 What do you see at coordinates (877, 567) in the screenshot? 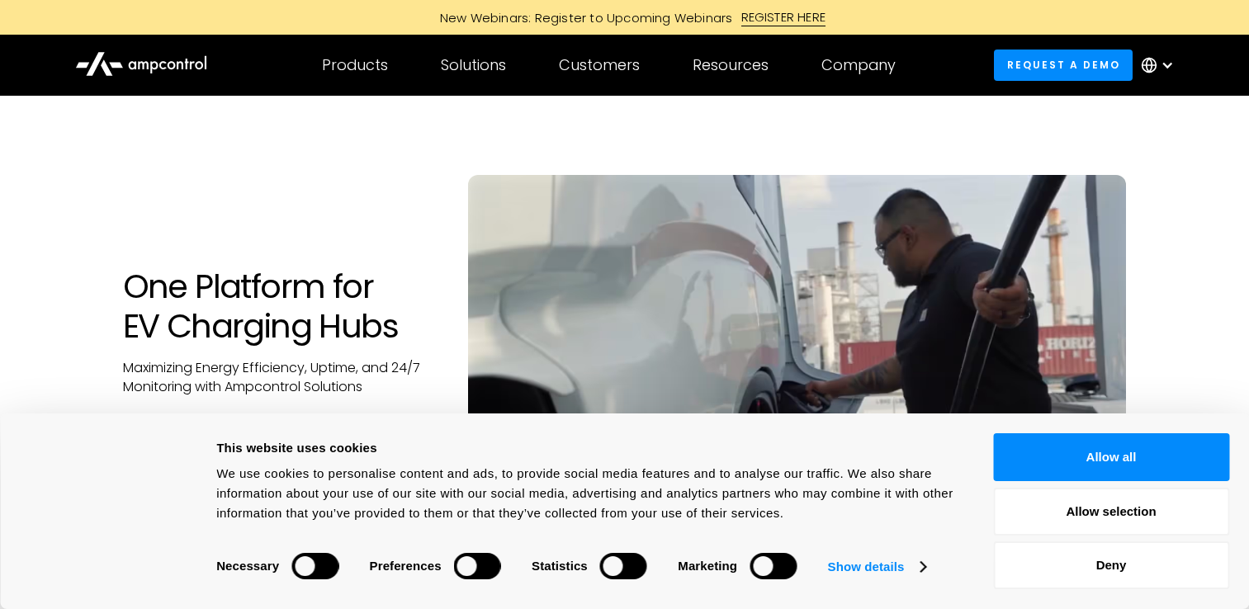
I see `a: Show details` at bounding box center [877, 567].